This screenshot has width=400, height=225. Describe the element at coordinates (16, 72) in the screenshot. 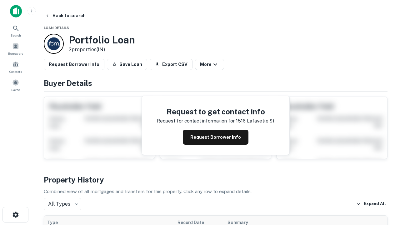

I see `span: Contacts` at that location.